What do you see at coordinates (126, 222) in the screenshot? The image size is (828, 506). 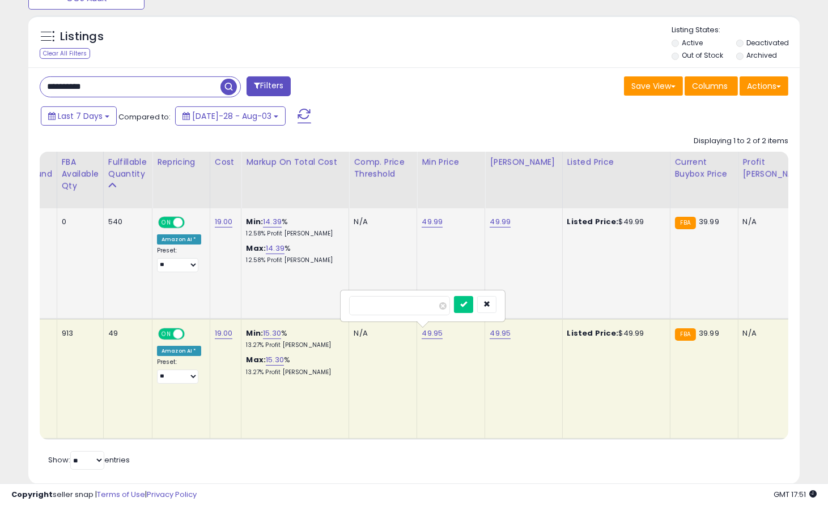 I see `div: 540` at bounding box center [126, 222].